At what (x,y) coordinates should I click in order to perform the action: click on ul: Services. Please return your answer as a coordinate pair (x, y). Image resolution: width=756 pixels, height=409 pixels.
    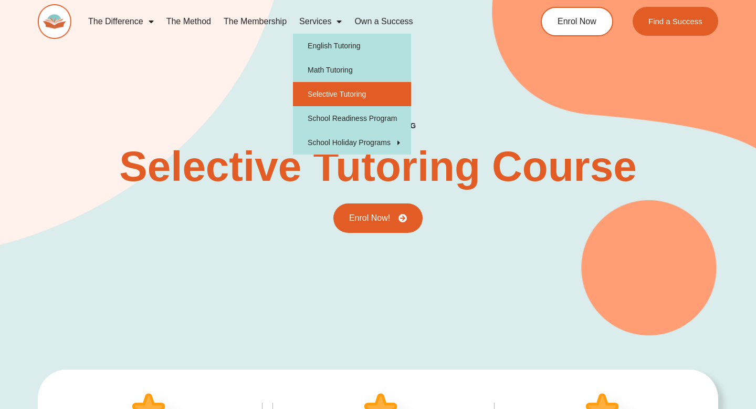
    Looking at the image, I should click on (352, 94).